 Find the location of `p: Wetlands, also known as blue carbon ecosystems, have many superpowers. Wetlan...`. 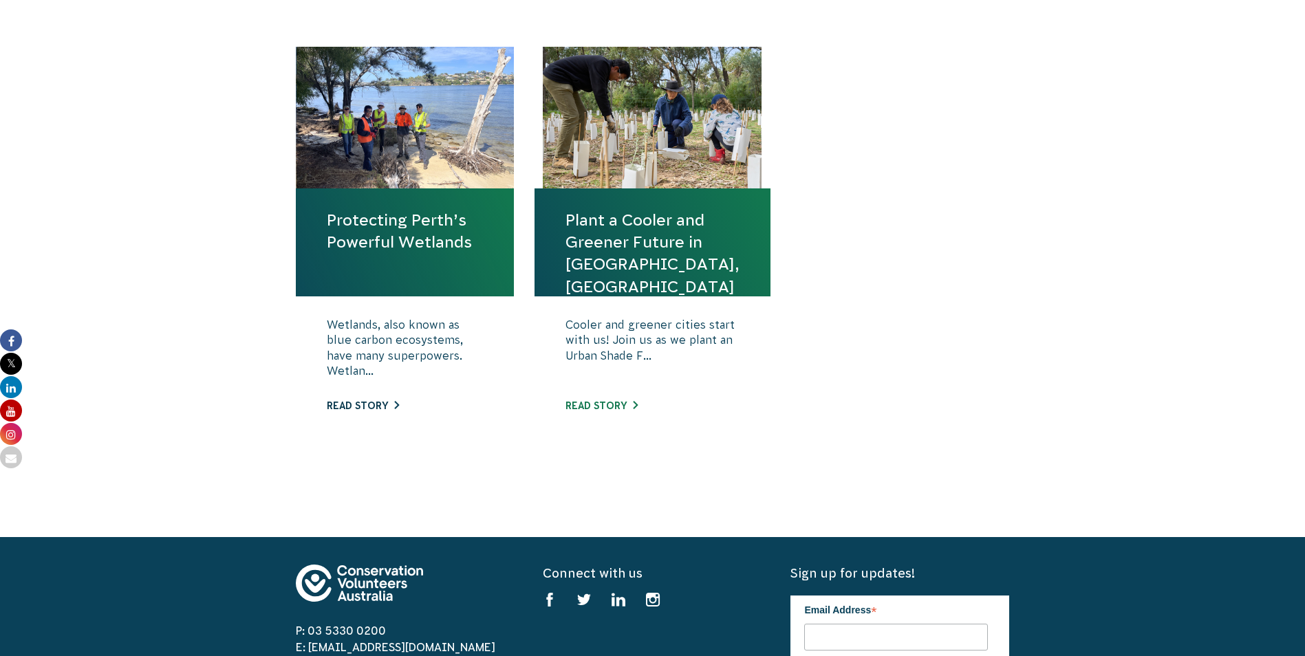

p: Wetlands, also known as blue carbon ecosystems, have many superpowers. Wetlan... is located at coordinates (405, 352).